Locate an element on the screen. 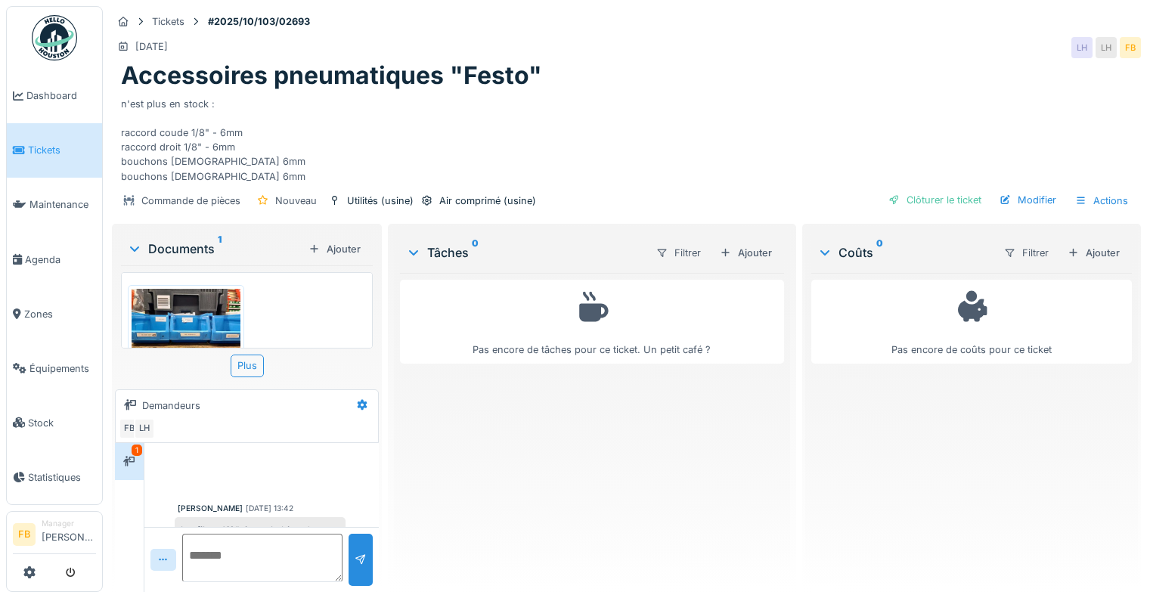 The height and width of the screenshot is (598, 1150). div: Air comprimé (usine) is located at coordinates (488, 200).